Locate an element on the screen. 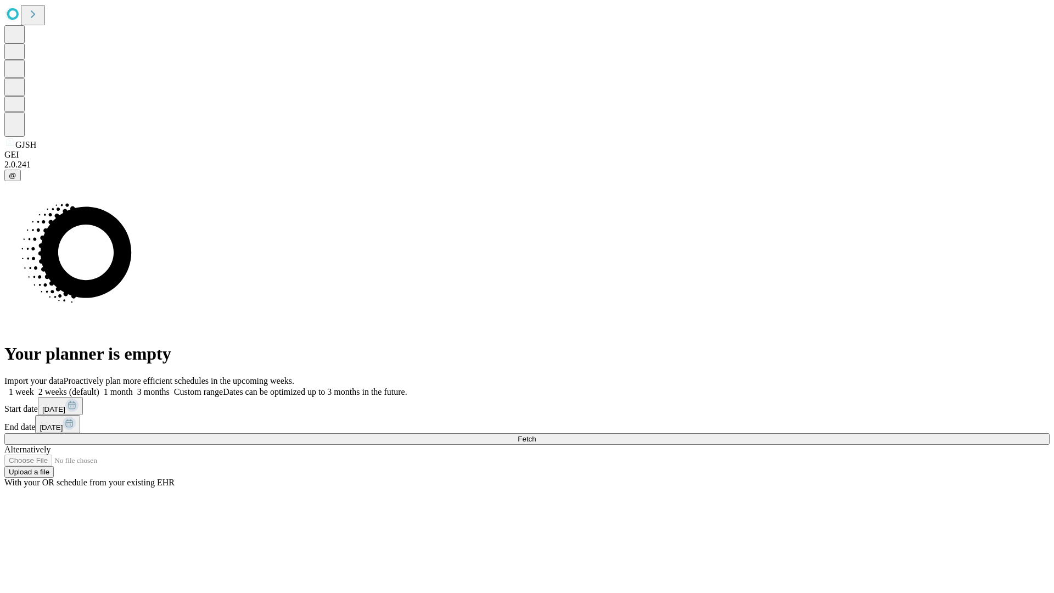 This screenshot has height=593, width=1054. span: Dates can be optimized up to 3 months in the future. is located at coordinates (315, 392).